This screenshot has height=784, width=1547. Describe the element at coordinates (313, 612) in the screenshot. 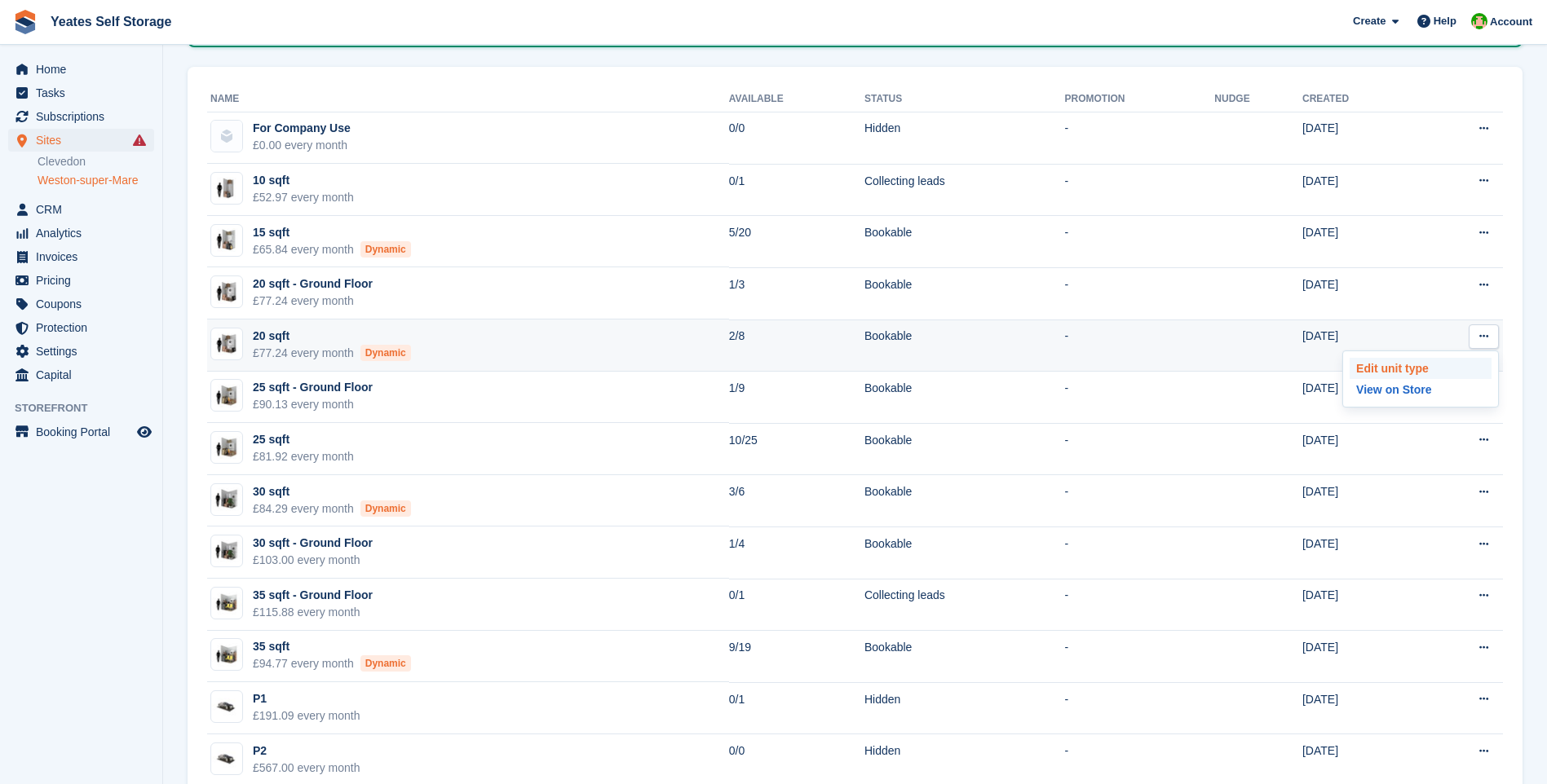

I see `div: £115.88 every month` at that location.